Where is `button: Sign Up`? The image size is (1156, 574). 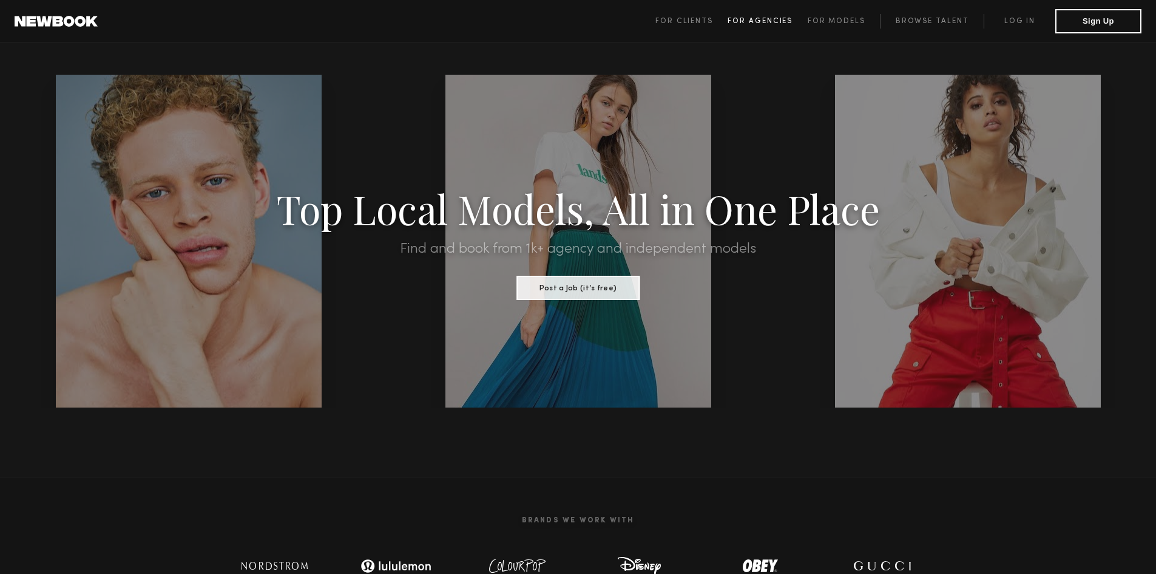
button: Sign Up is located at coordinates (1099, 21).